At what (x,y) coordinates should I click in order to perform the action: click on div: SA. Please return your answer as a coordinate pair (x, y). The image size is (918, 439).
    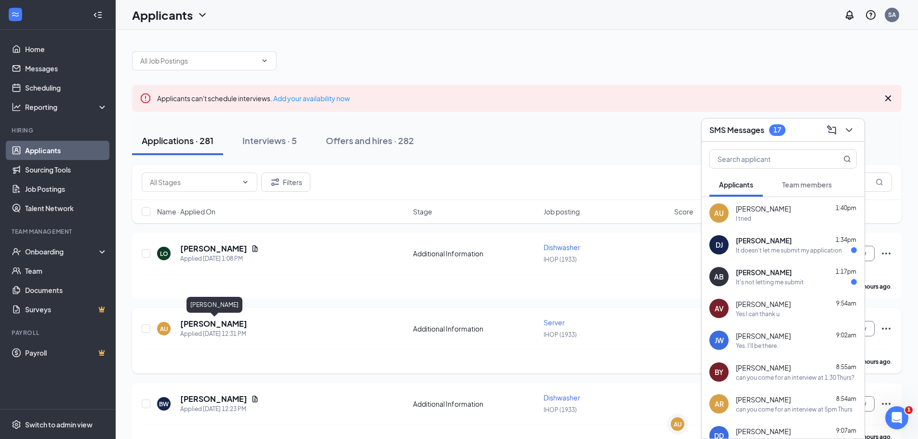
    Looking at the image, I should click on (892, 14).